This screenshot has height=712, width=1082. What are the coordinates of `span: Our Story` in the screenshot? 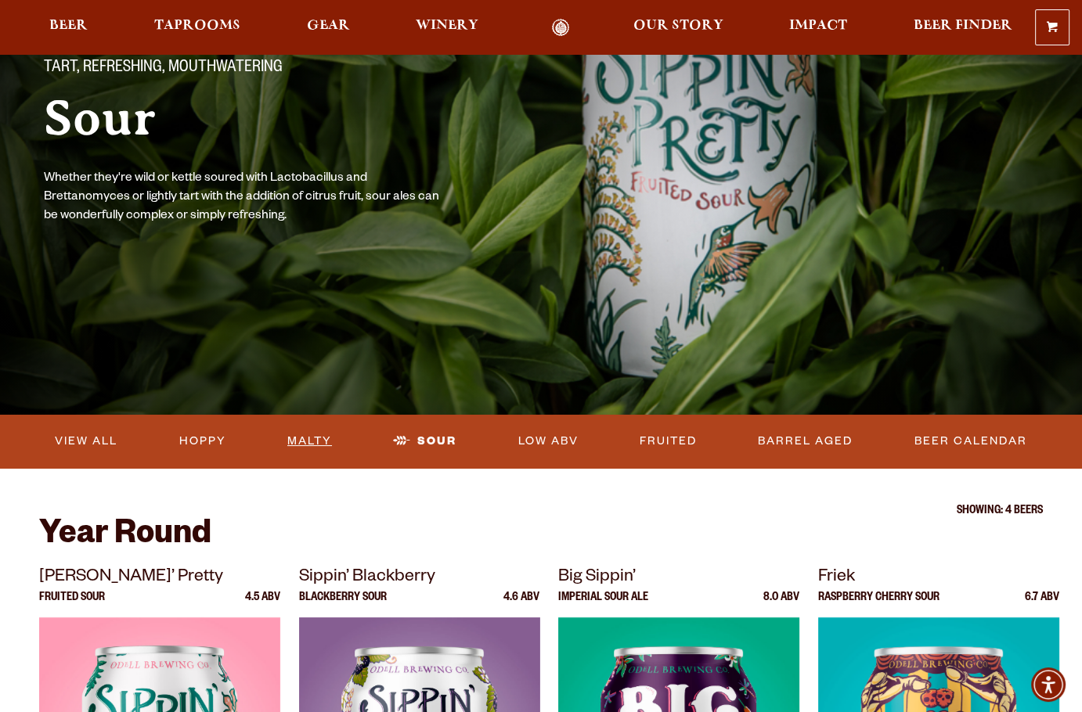 It's located at (678, 26).